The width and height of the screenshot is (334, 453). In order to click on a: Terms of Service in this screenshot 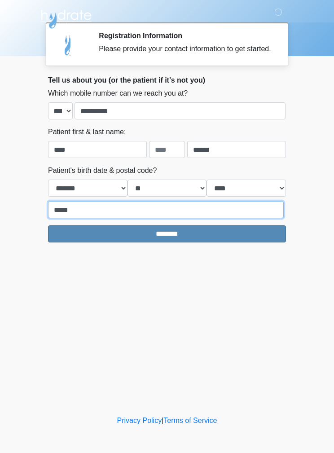, I will do `click(190, 420)`.